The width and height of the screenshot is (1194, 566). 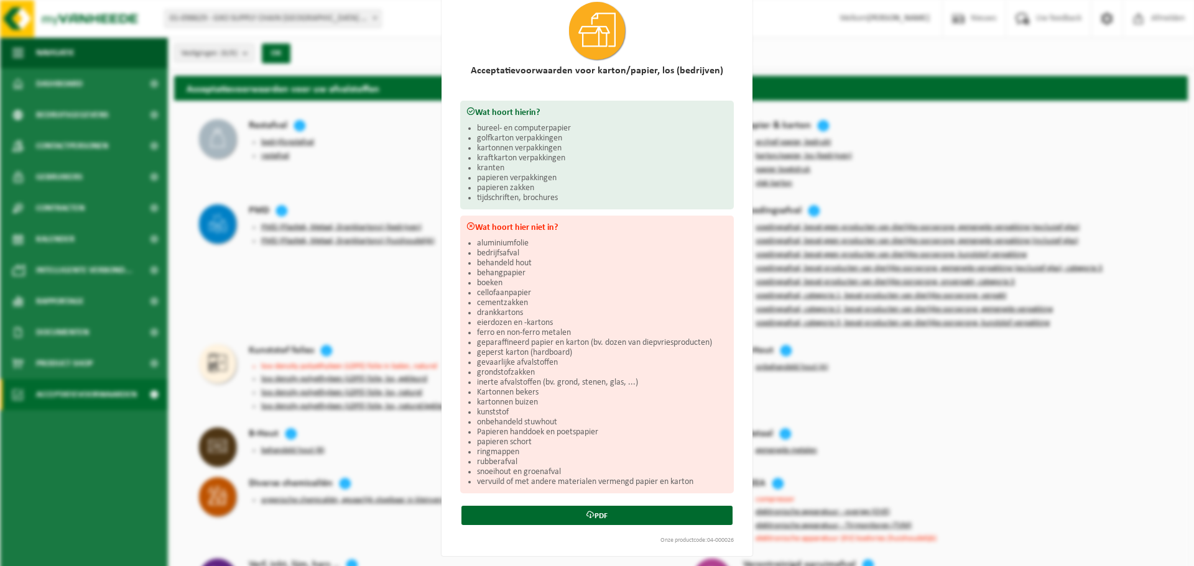 What do you see at coordinates (602, 383) in the screenshot?
I see `li: inerte afvalstoffen (bv. grond, stenen, glas, ...)` at bounding box center [602, 383].